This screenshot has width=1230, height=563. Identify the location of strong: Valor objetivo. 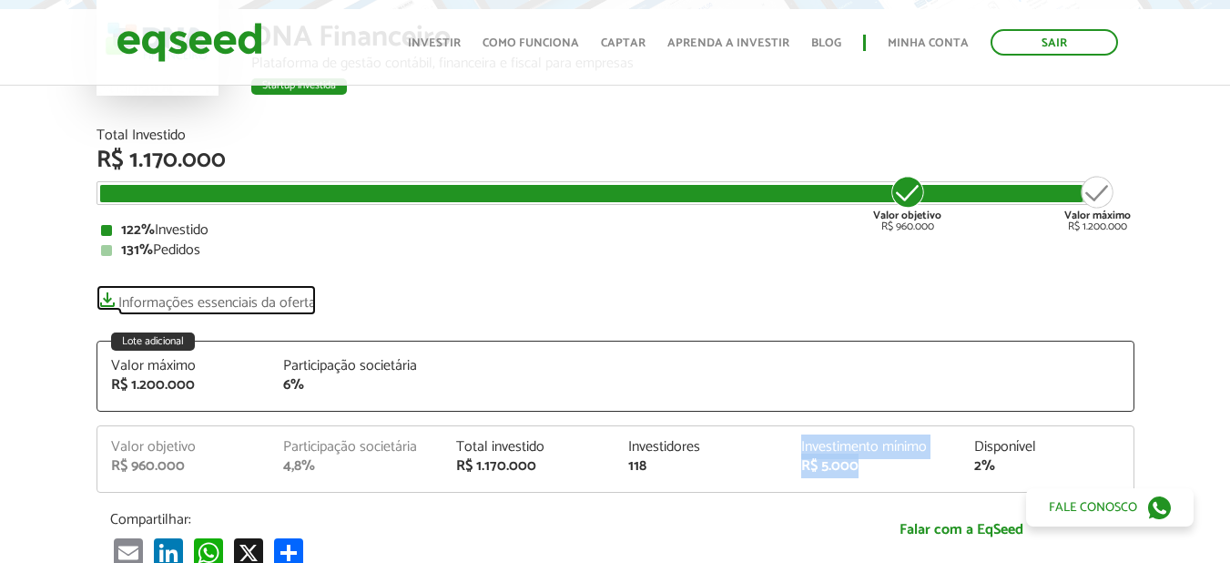
(907, 215).